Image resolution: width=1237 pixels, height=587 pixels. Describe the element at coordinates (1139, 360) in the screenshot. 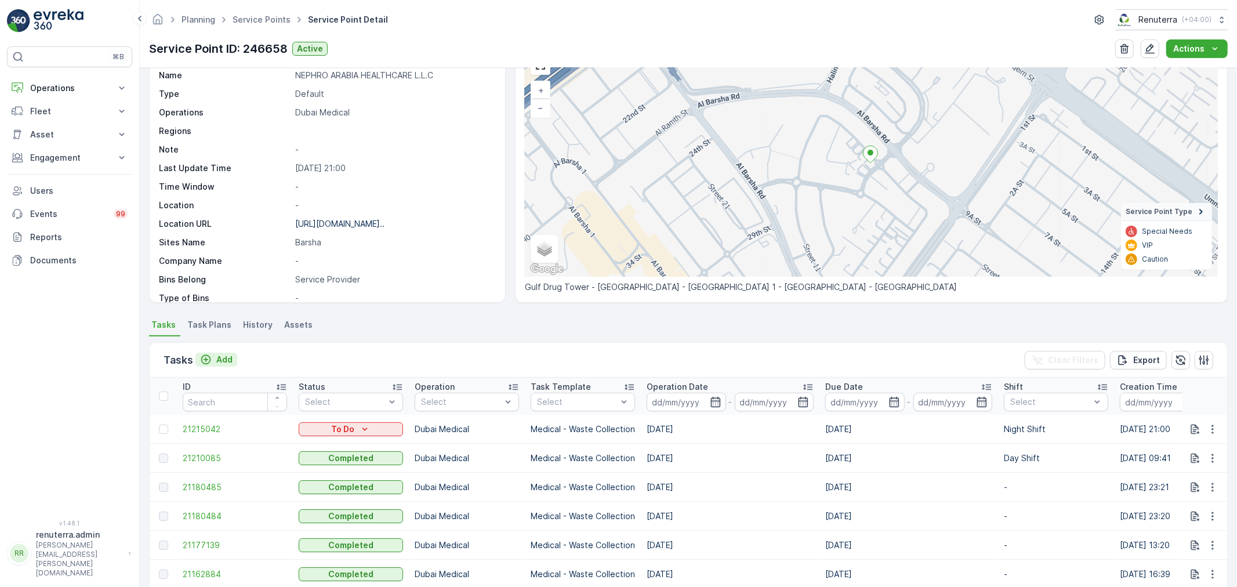

I see `button: Export` at that location.